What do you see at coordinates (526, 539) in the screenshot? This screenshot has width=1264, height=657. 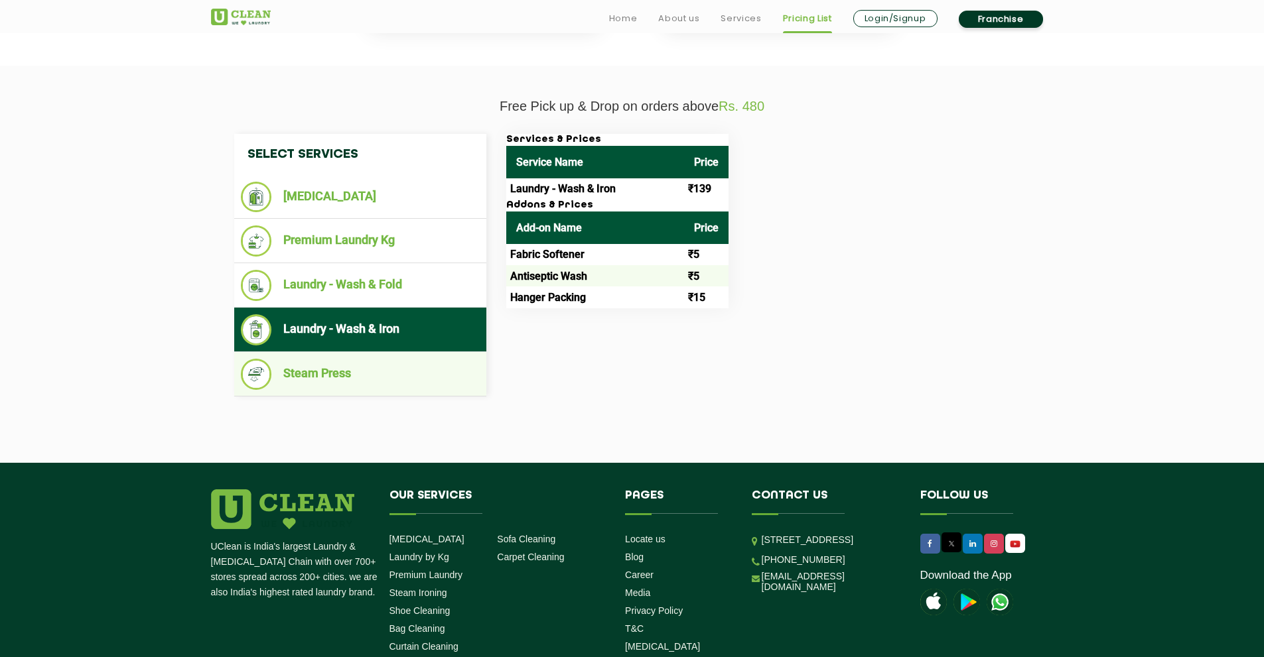 I see `a: Sofa Cleaning` at bounding box center [526, 539].